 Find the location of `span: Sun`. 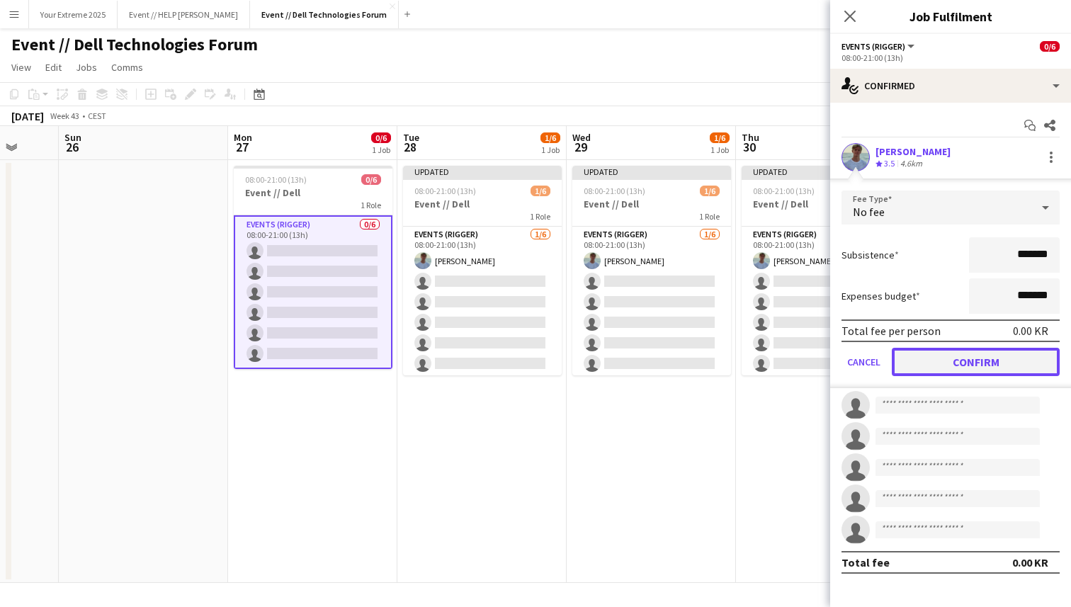

span: Sun is located at coordinates (73, 137).